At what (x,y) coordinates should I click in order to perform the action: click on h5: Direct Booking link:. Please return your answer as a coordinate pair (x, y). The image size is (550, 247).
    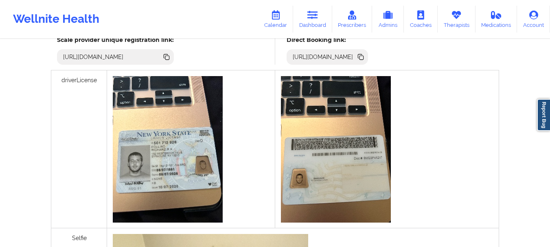
    Looking at the image, I should click on (327, 40).